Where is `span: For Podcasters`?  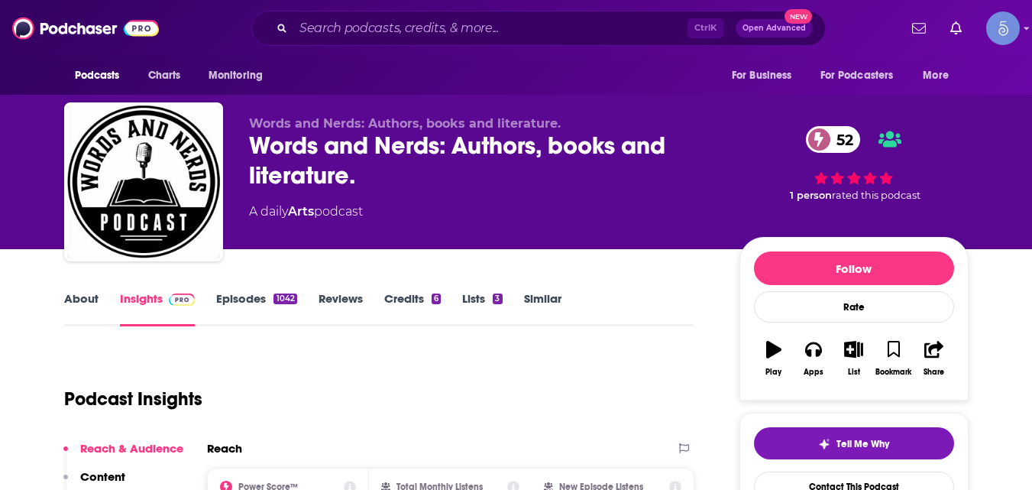 span: For Podcasters is located at coordinates (857, 76).